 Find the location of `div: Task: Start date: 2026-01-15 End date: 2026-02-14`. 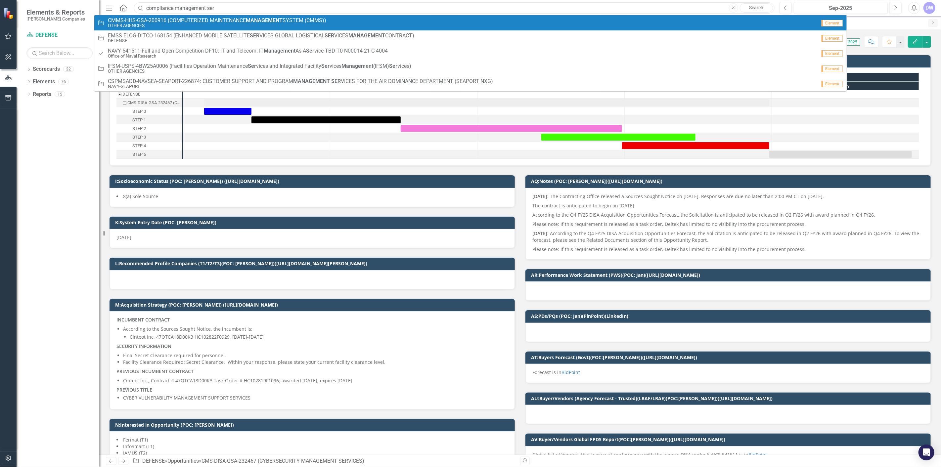

div: Task: Start date: 2026-01-15 End date: 2026-02-14 is located at coordinates (149, 120).